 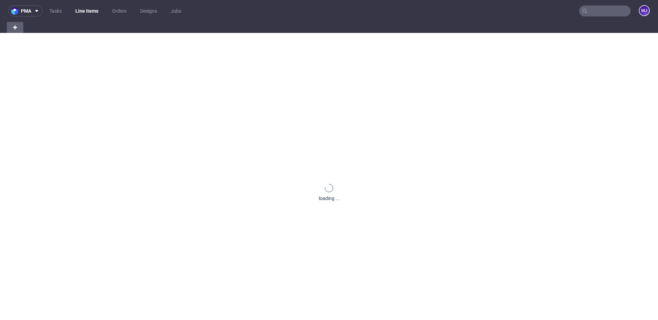 I want to click on a: Designs, so click(x=148, y=11).